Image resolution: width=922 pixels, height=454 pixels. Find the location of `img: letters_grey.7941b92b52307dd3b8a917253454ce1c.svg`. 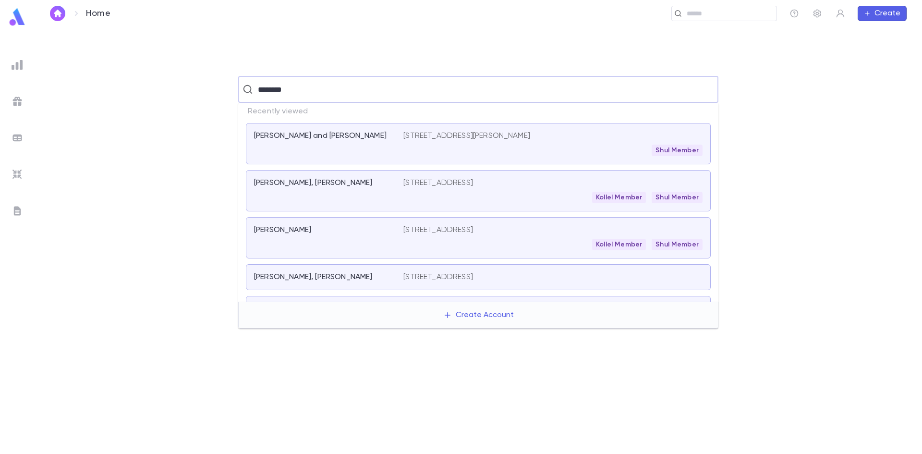

img: letters_grey.7941b92b52307dd3b8a917253454ce1c.svg is located at coordinates (17, 211).